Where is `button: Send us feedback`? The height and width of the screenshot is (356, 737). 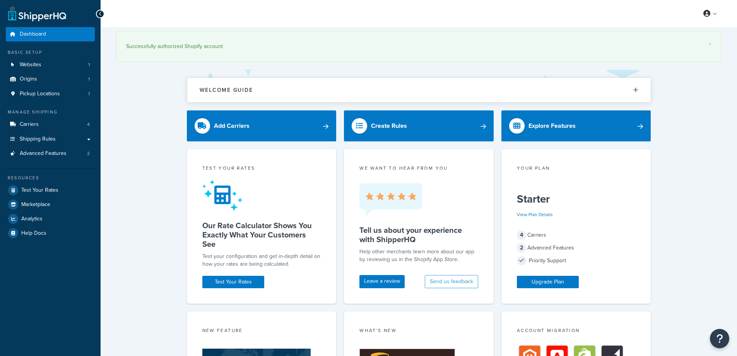
button: Send us feedback is located at coordinates (452, 281).